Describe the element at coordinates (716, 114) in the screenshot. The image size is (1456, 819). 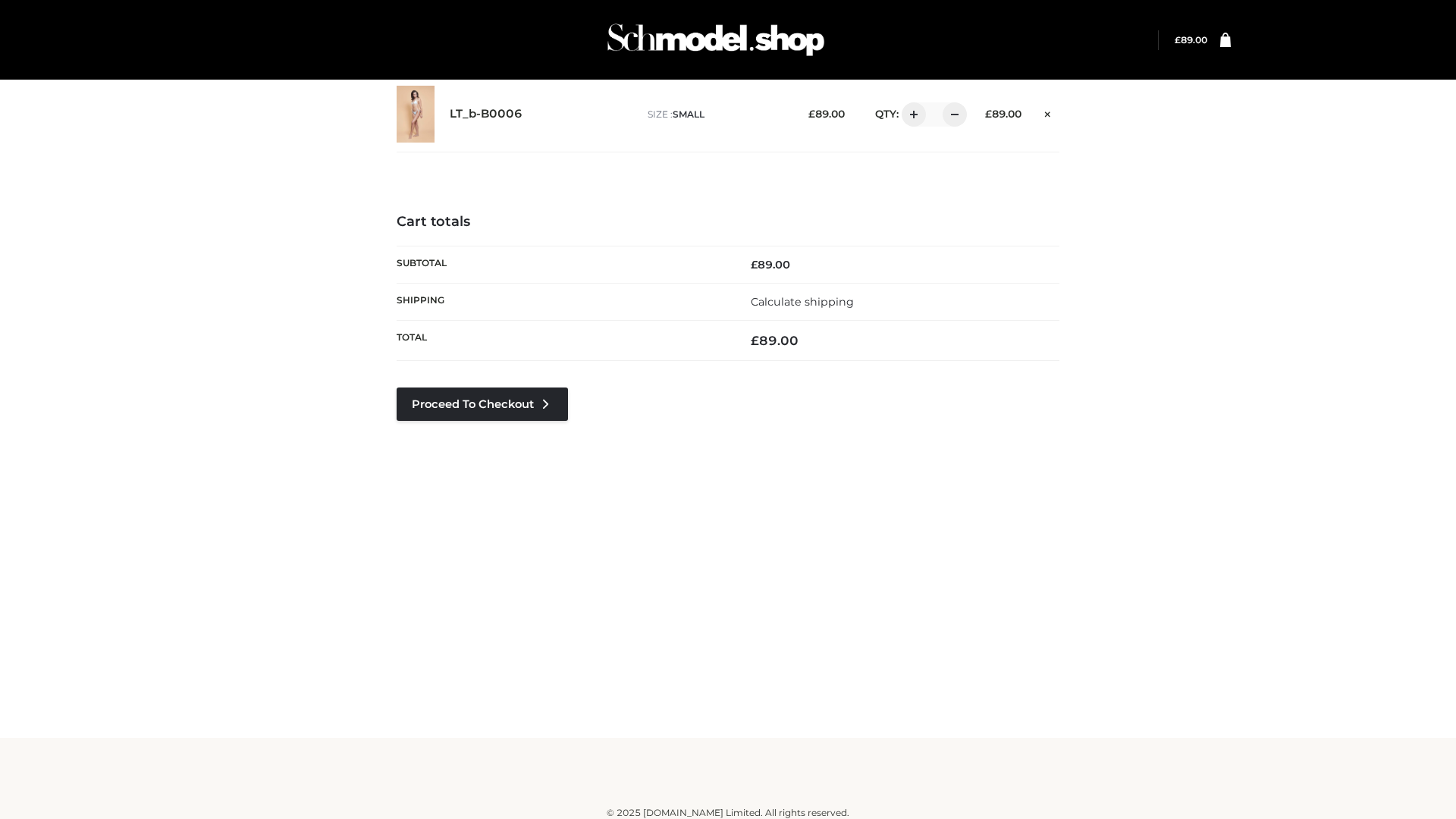
I see `p: size :` at that location.